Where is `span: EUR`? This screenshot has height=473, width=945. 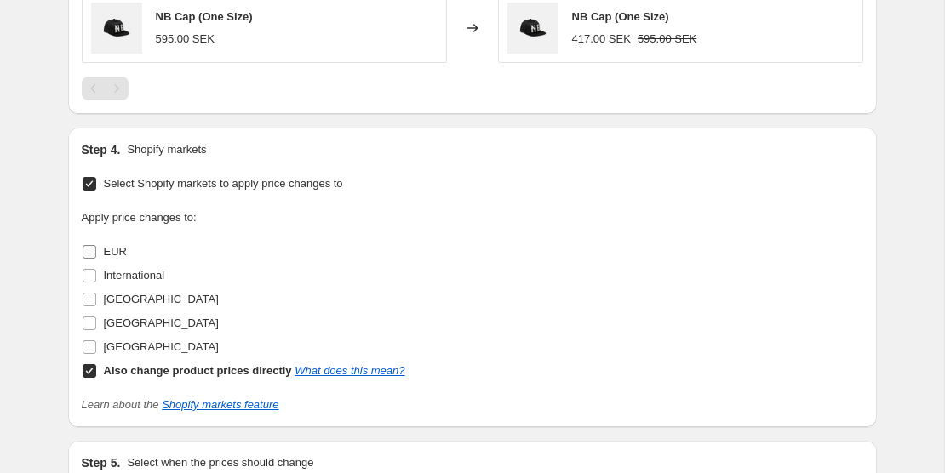 span: EUR is located at coordinates (115, 251).